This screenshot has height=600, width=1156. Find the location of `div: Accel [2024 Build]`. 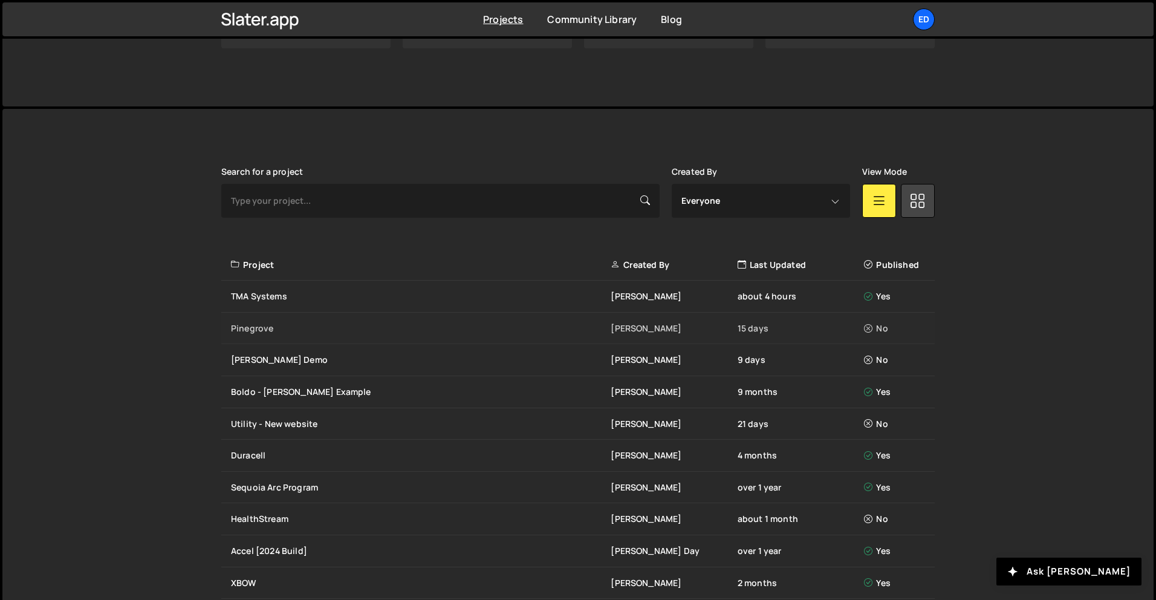

div: Accel [2024 Build] is located at coordinates (421, 551).